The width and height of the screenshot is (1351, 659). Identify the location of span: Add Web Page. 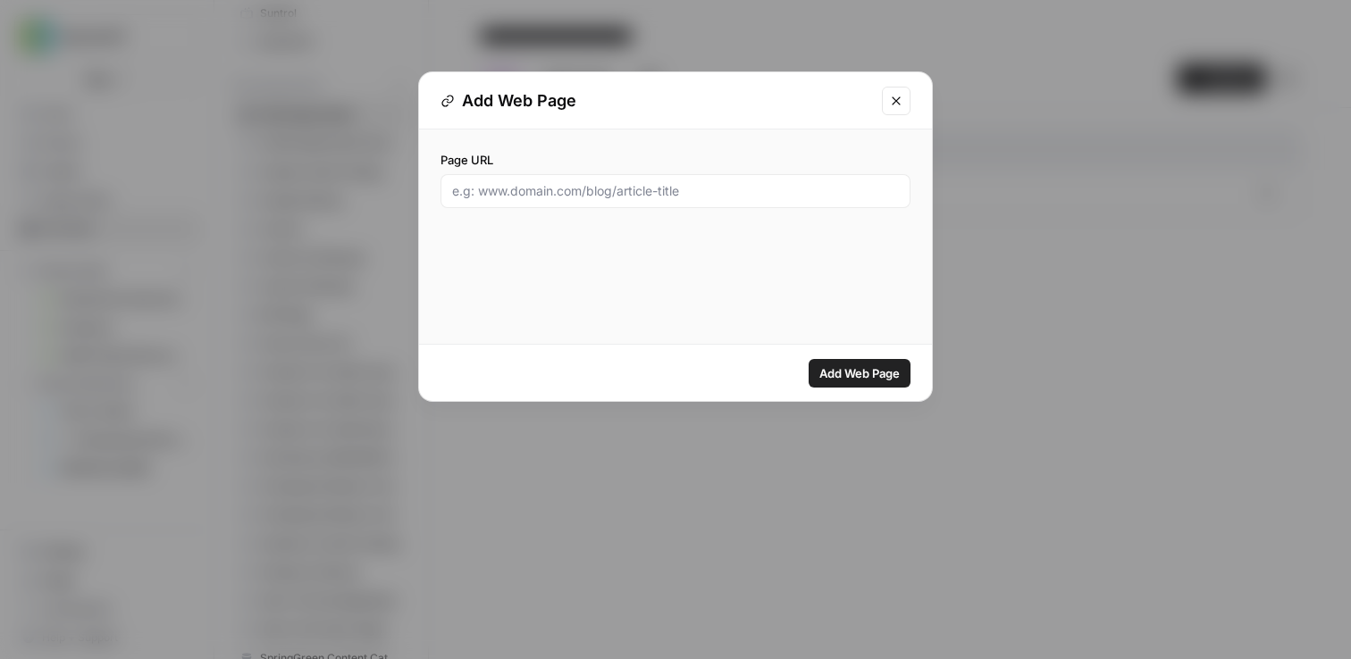
(860, 373).